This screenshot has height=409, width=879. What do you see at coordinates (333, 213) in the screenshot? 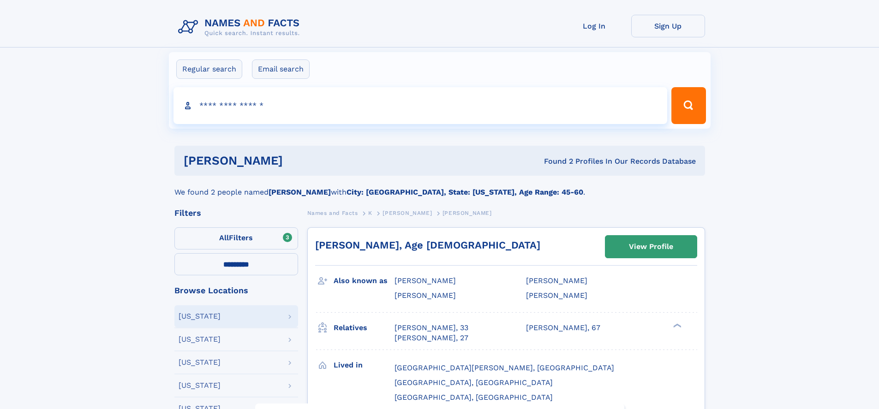
I see `a: Names and Facts` at bounding box center [333, 213].